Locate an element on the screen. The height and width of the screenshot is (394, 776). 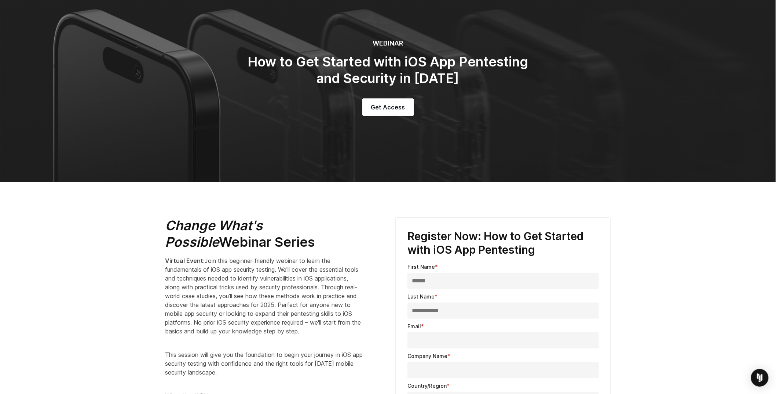
span: Last Name is located at coordinates (421, 296).